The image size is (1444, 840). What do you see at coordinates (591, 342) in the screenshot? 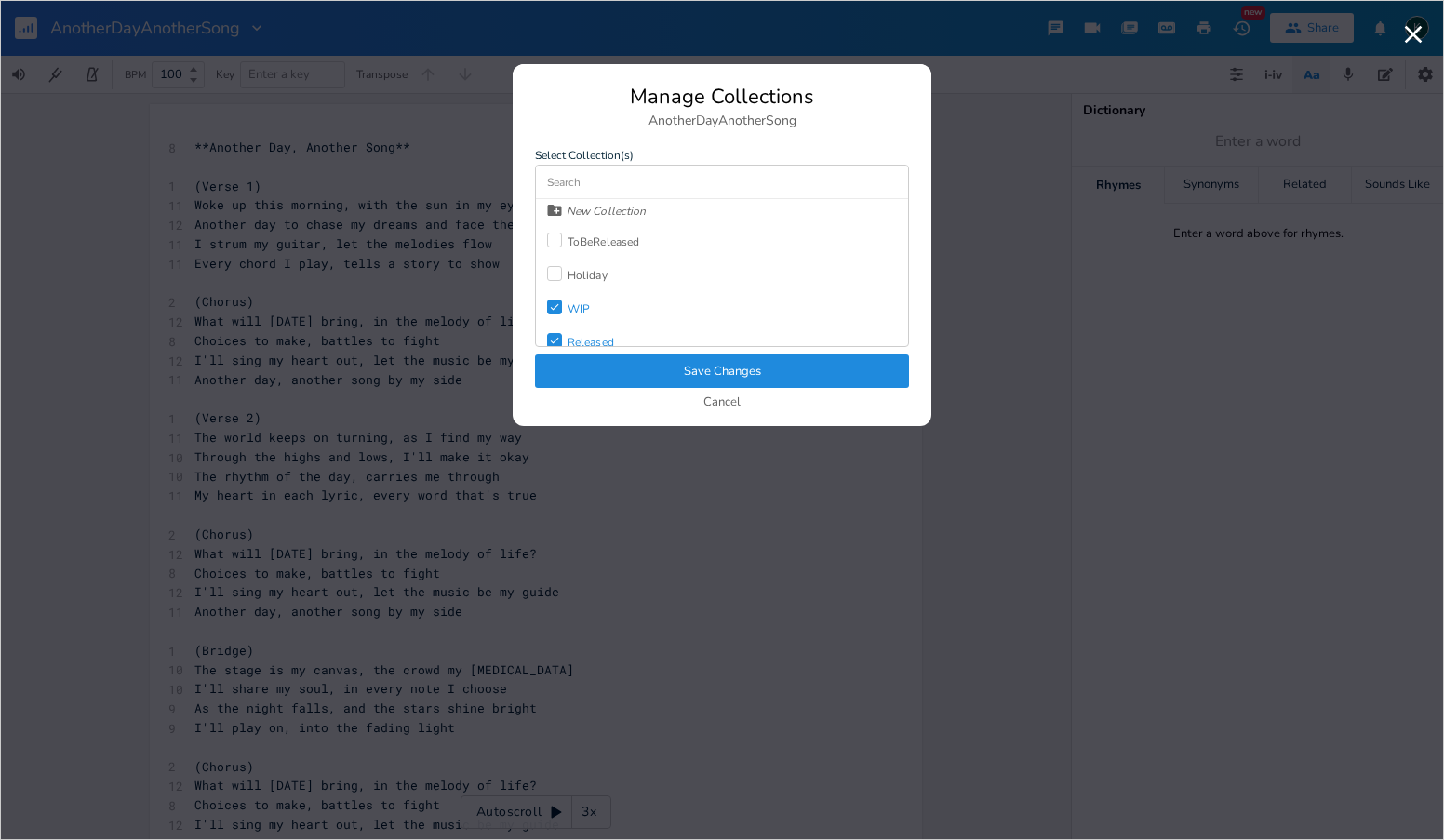
I see `div: Released` at bounding box center [591, 342].